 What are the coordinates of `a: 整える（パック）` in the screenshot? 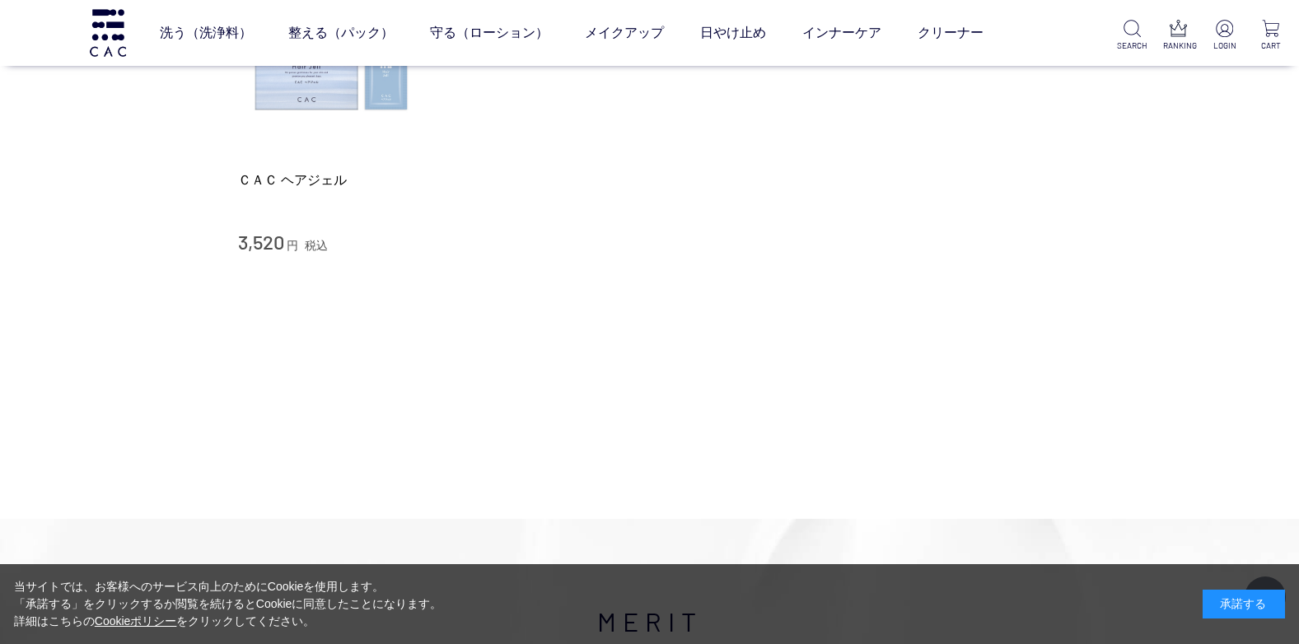 It's located at (341, 33).